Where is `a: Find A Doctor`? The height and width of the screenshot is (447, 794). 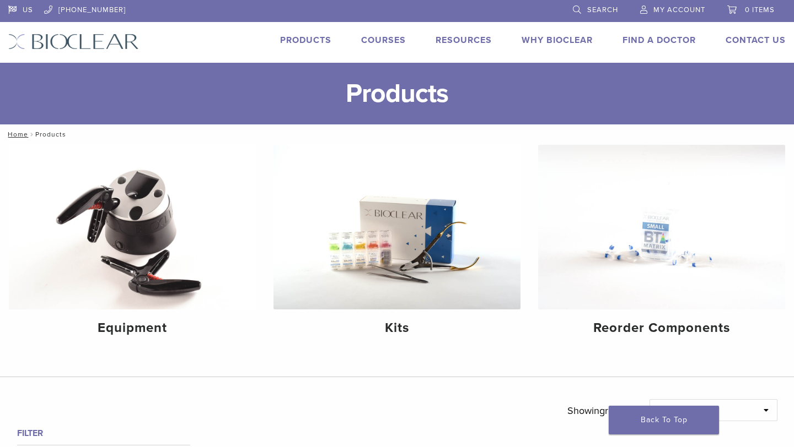 a: Find A Doctor is located at coordinates (659, 40).